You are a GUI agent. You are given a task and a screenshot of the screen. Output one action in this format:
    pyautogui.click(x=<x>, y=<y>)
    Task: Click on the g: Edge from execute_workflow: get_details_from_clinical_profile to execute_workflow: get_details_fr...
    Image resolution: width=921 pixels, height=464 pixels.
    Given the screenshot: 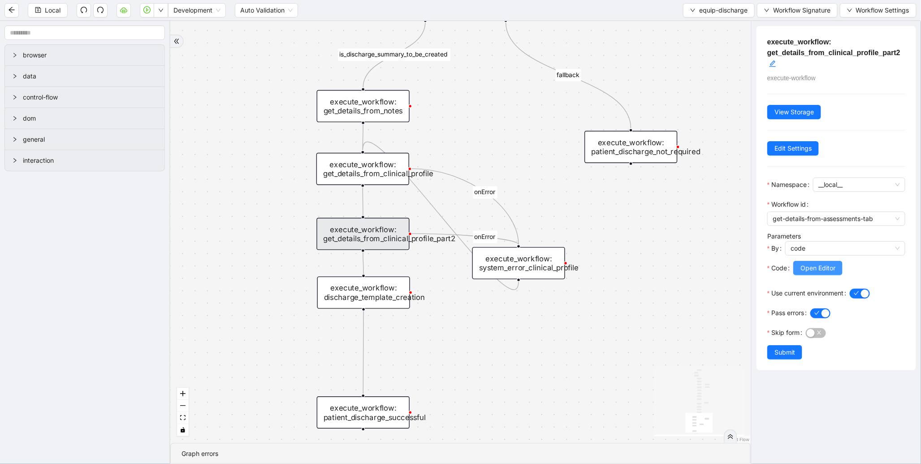 What is the action you would take?
    pyautogui.click(x=363, y=201)
    